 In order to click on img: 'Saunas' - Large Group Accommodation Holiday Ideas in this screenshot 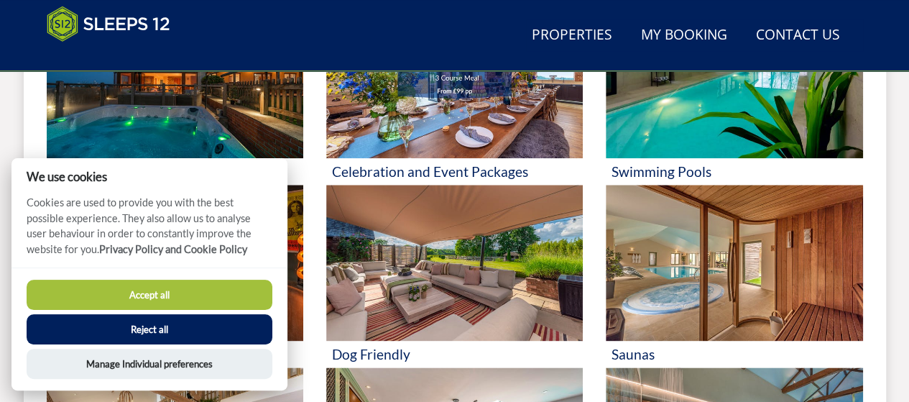, I will do `click(734, 263)`.